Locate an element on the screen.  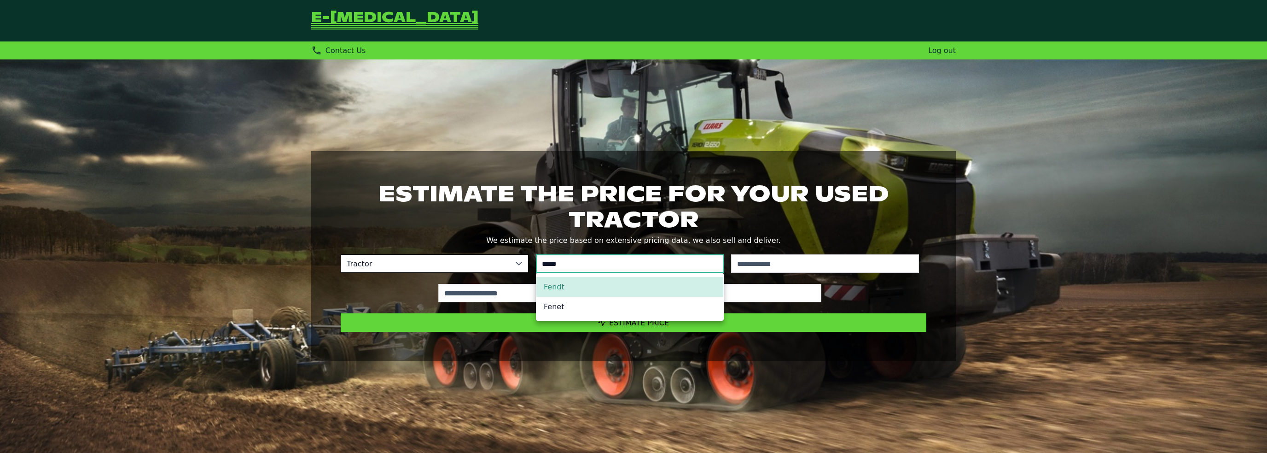
button: Estimate Price is located at coordinates (634, 322).